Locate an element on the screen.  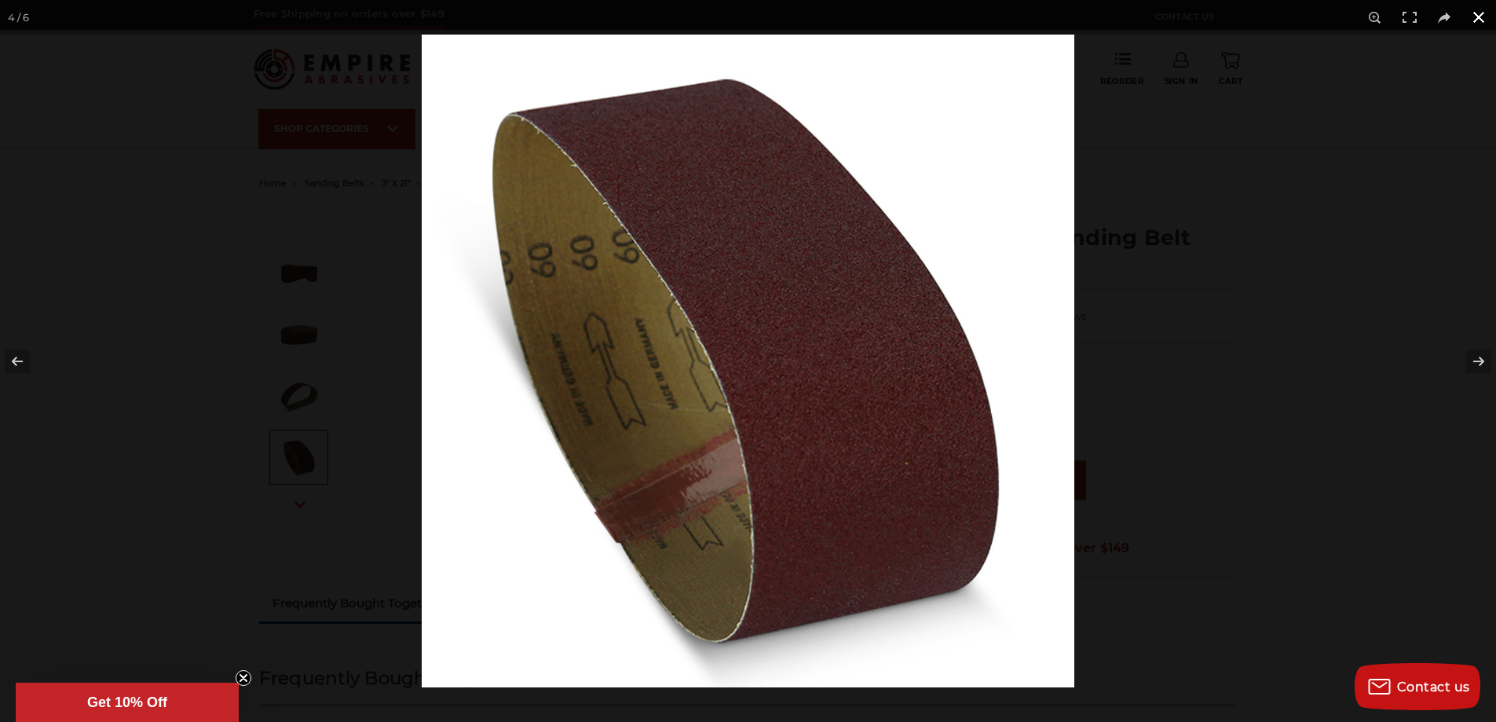
div: Get 10% OffClose teaser is located at coordinates (127, 702).